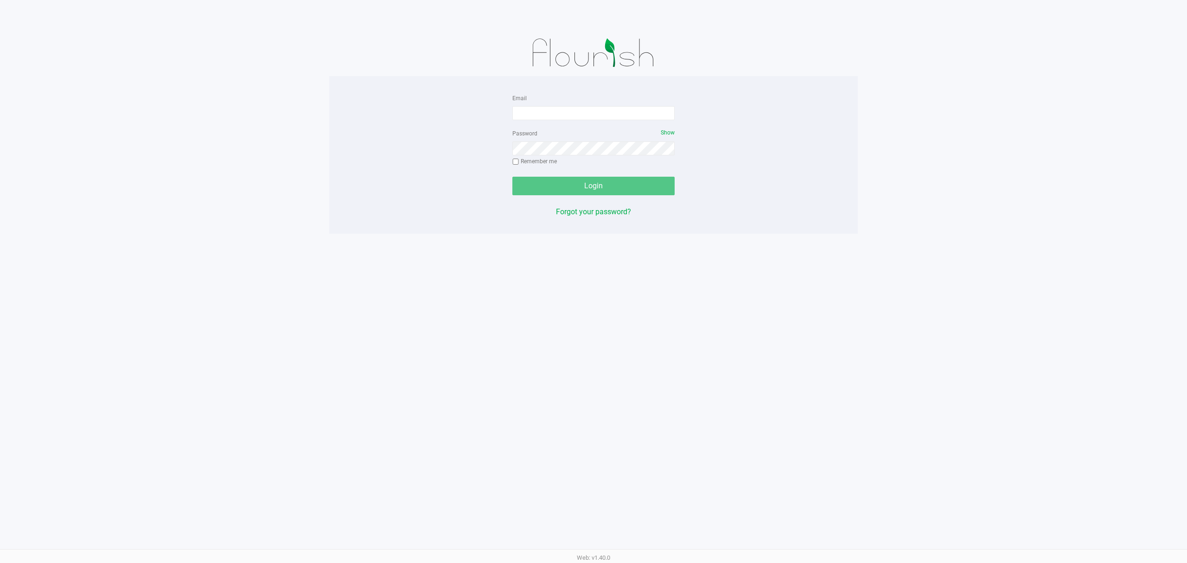 The height and width of the screenshot is (563, 1187). Describe the element at coordinates (667, 133) in the screenshot. I see `span: Show` at that location.